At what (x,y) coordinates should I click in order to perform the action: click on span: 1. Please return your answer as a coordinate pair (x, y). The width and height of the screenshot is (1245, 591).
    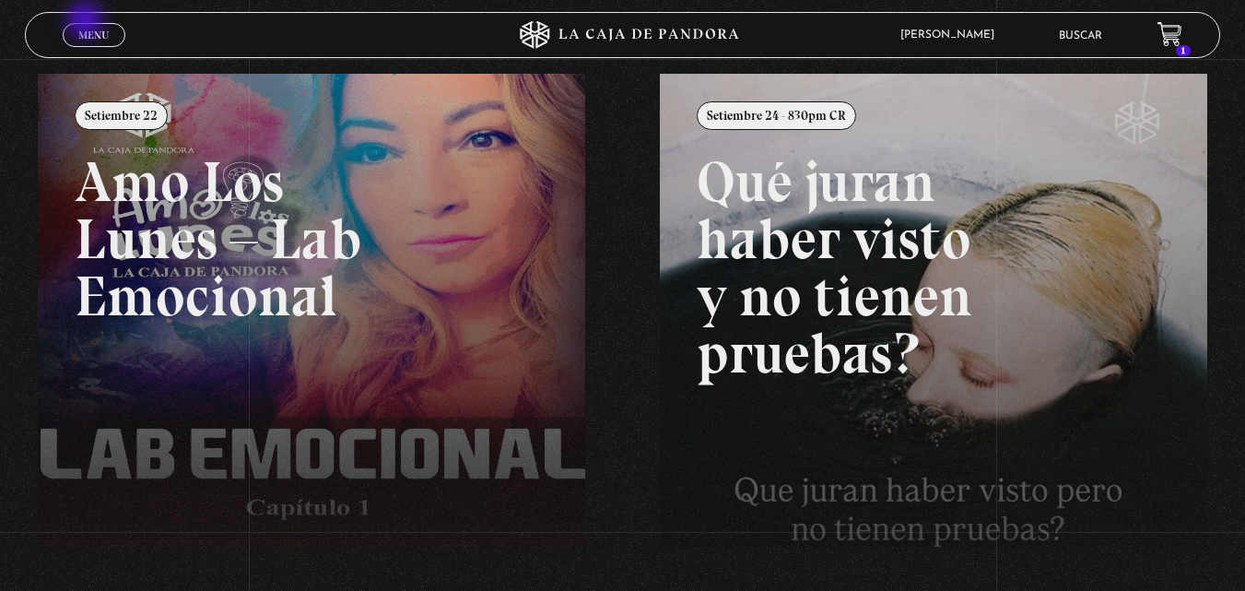
    Looking at the image, I should click on (1183, 51).